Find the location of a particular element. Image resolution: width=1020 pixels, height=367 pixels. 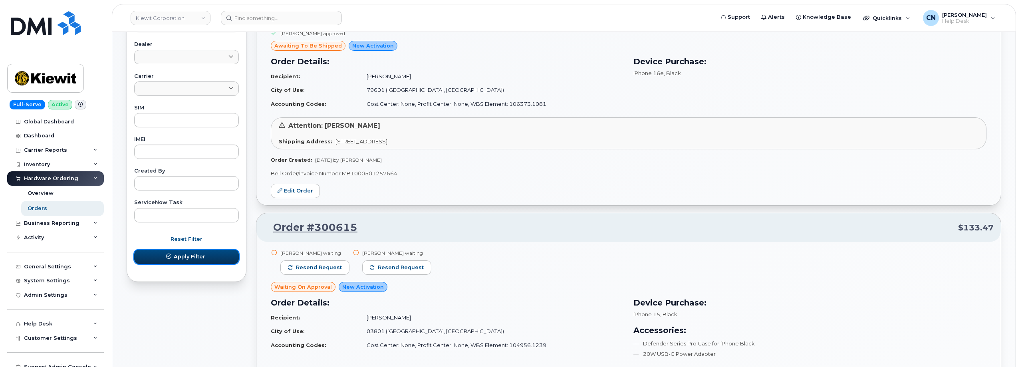

p: Bell Order/Invoice Number MB1000501257664 is located at coordinates (629, 173).